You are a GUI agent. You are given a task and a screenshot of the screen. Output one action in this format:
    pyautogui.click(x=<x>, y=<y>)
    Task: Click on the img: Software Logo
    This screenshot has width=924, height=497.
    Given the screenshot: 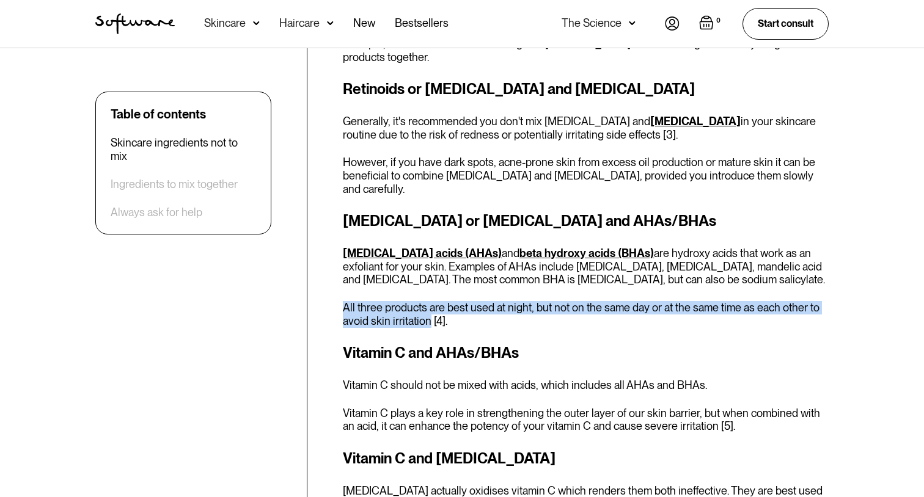 What is the action you would take?
    pyautogui.click(x=135, y=24)
    